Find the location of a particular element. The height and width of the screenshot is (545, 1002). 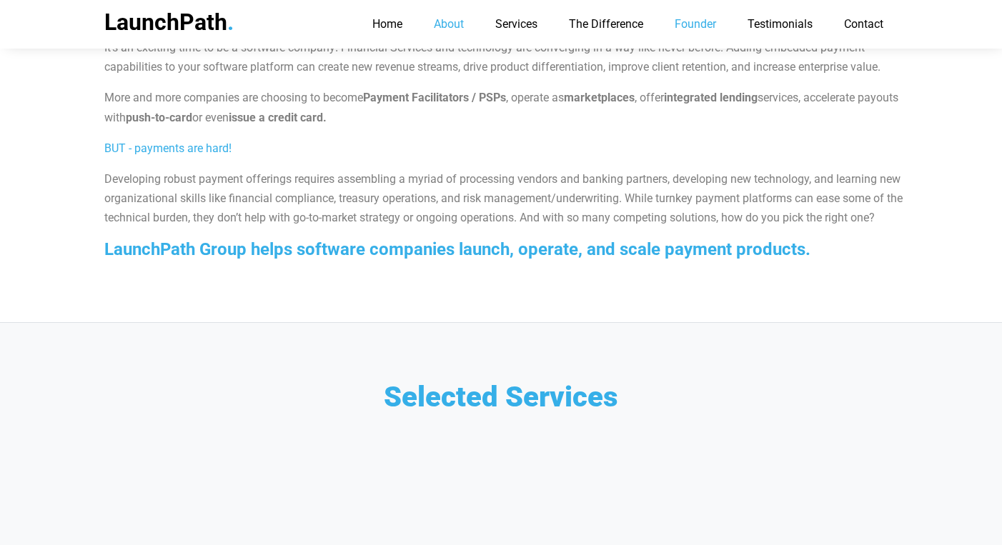

a: Home is located at coordinates (387, 24).